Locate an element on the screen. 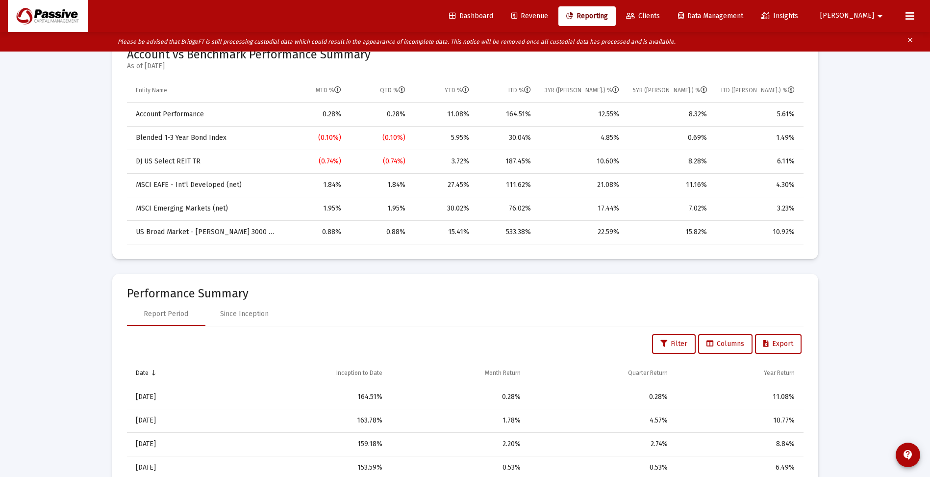  div: 0.88% is located at coordinates (381, 232).